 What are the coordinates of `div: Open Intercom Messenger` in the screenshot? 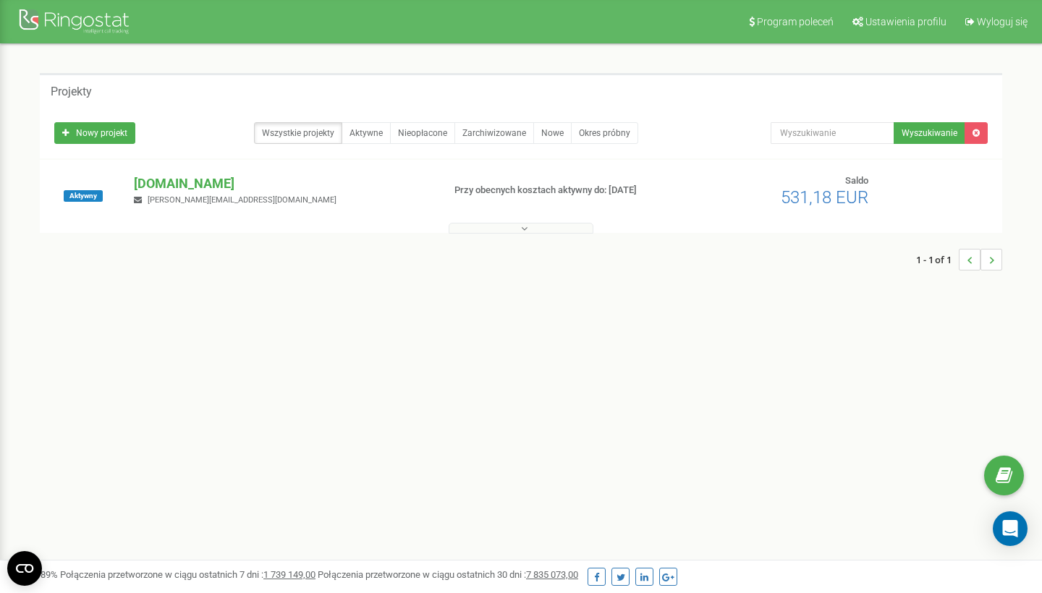 It's located at (1010, 529).